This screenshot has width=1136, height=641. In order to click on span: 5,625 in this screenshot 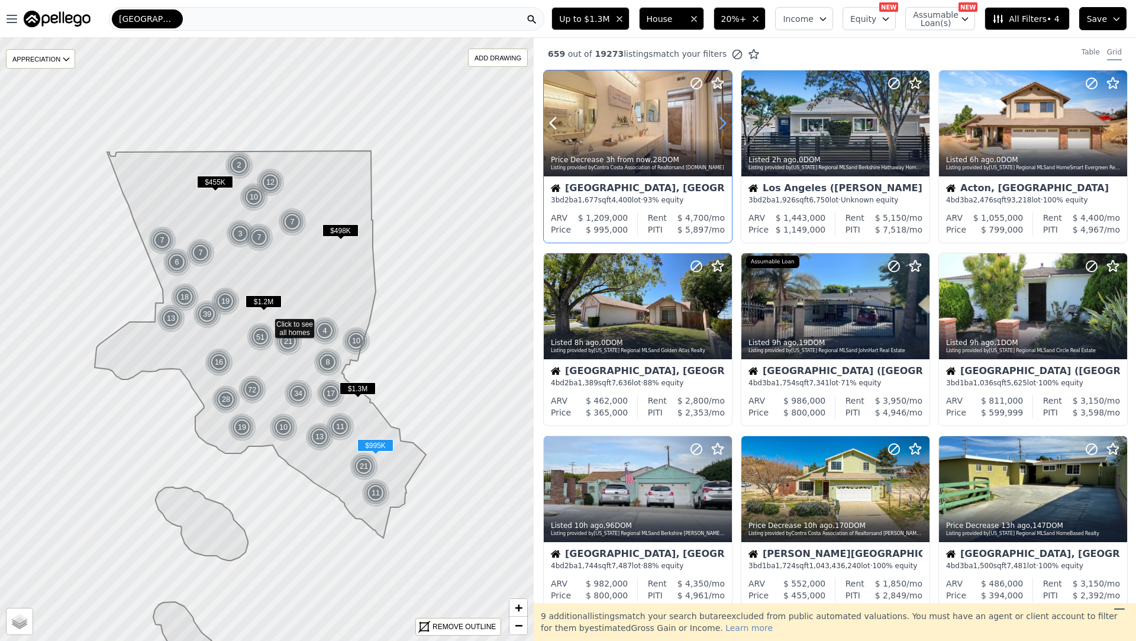, I will do `click(1017, 383)`.